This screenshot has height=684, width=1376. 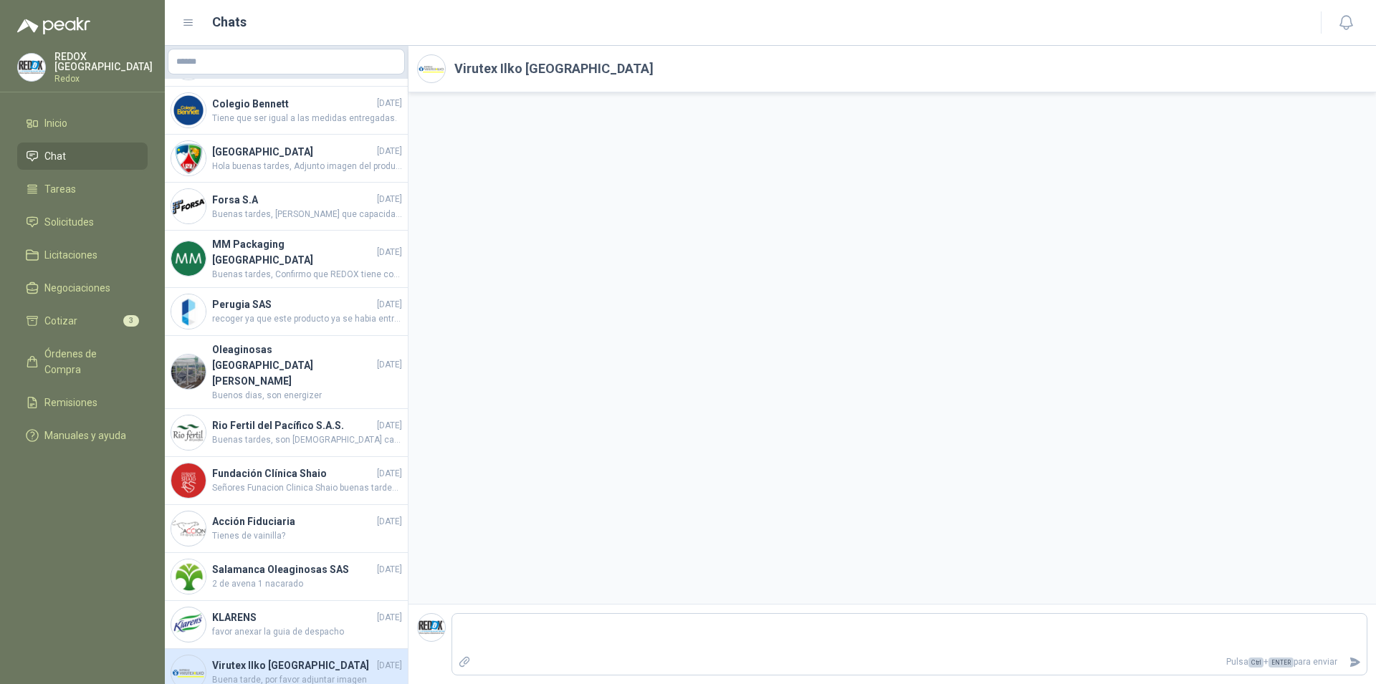 I want to click on span: Manuales y ayuda, so click(x=85, y=436).